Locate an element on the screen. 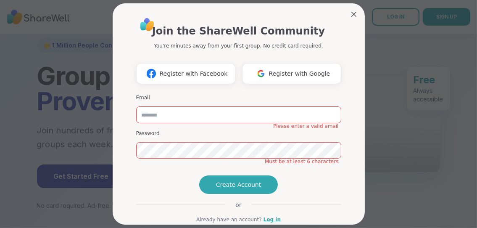 Image resolution: width=477 pixels, height=228 pixels. span: or is located at coordinates (238, 205).